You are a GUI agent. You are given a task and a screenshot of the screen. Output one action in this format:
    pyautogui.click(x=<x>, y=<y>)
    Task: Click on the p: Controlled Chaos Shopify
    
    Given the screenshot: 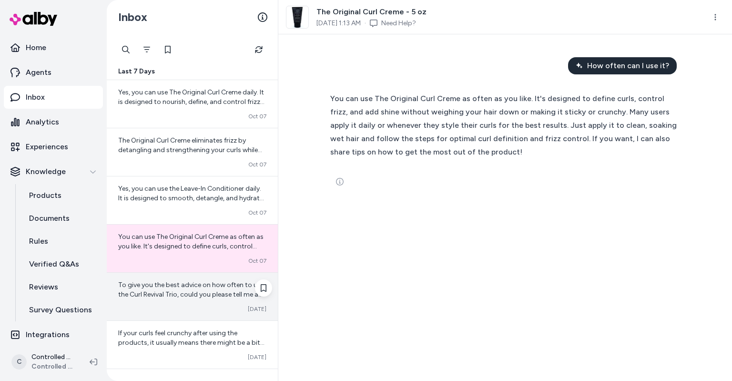 What is the action you would take?
    pyautogui.click(x=53, y=357)
    